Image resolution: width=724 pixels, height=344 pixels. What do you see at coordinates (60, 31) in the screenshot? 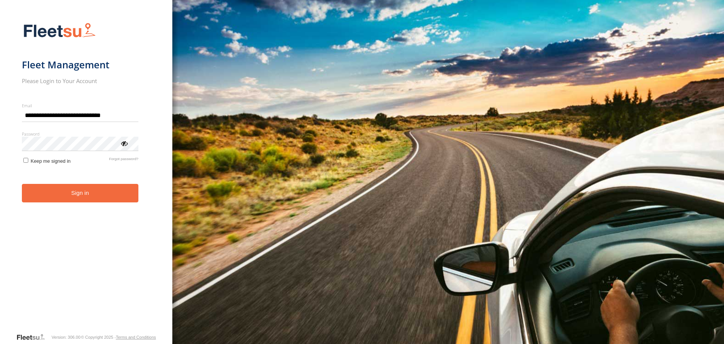
I see `img: Fleetsu` at bounding box center [60, 31].